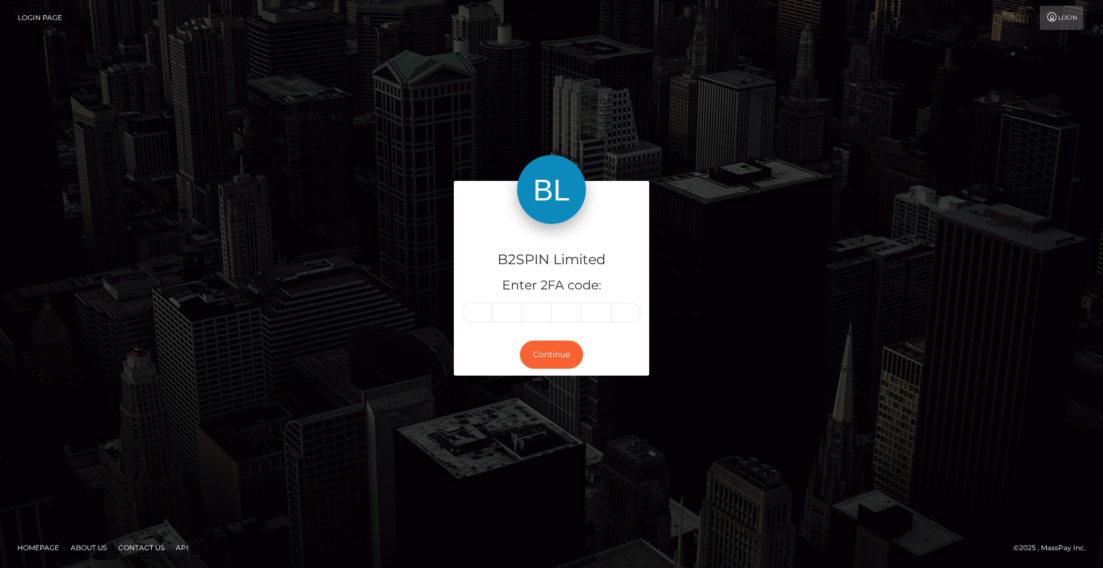 The width and height of the screenshot is (1103, 568). What do you see at coordinates (182, 547) in the screenshot?
I see `a: API` at bounding box center [182, 547].